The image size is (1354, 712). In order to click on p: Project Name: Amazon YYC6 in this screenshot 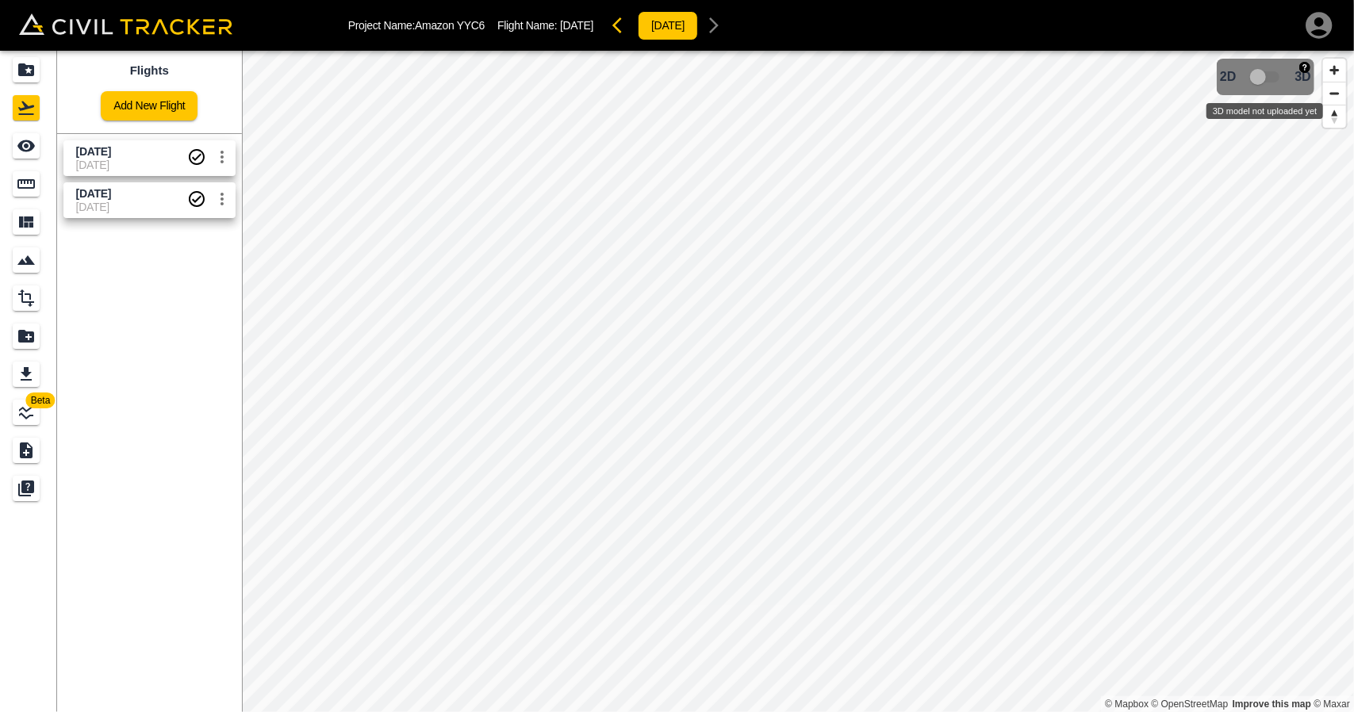, I will do `click(416, 25)`.